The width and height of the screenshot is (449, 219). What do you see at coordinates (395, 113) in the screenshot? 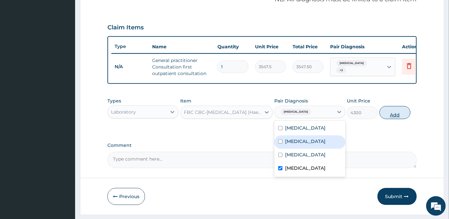
I see `button: Add` at bounding box center [395, 113].